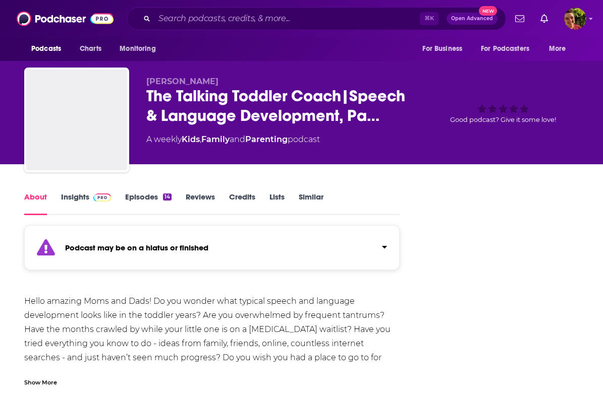  What do you see at coordinates (311, 204) in the screenshot?
I see `a: Similar` at bounding box center [311, 204].